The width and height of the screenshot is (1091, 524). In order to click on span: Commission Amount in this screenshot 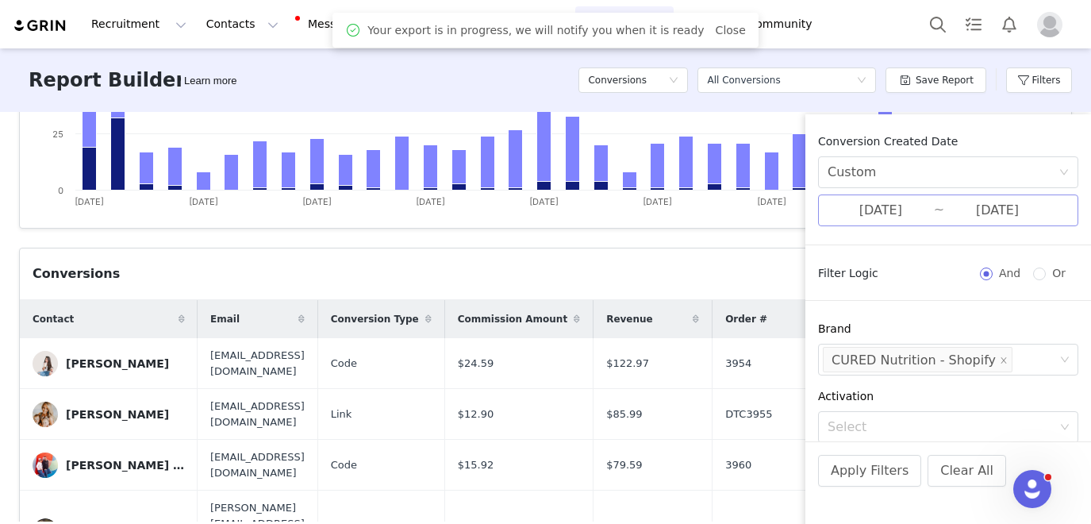, I will do `click(513, 319)`.